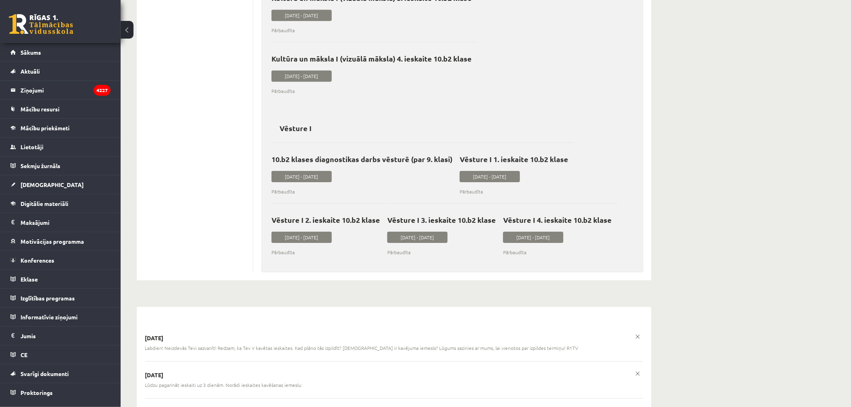 The width and height of the screenshot is (851, 407). Describe the element at coordinates (60, 317) in the screenshot. I see `a: Informatīvie ziņojumi` at that location.